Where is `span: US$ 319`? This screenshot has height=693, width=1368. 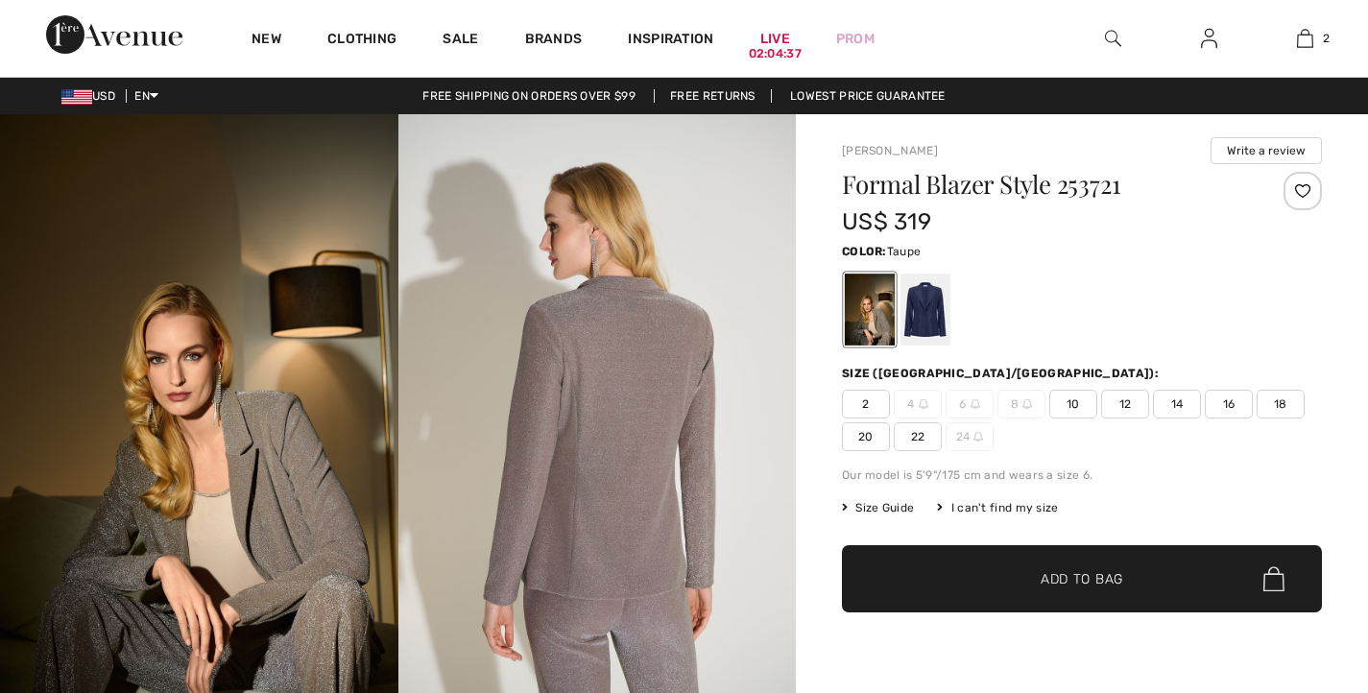 span: US$ 319 is located at coordinates (886, 222).